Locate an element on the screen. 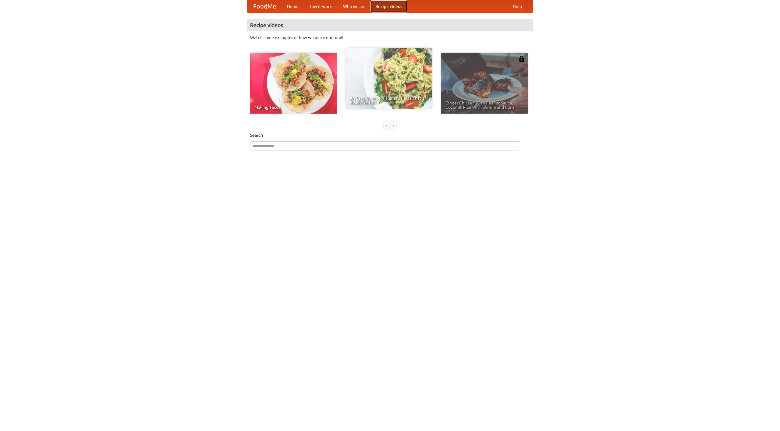 The height and width of the screenshot is (431, 780). a: An Easy, Summery Tomato Pasta That's Ready for Fall is located at coordinates (389, 78).